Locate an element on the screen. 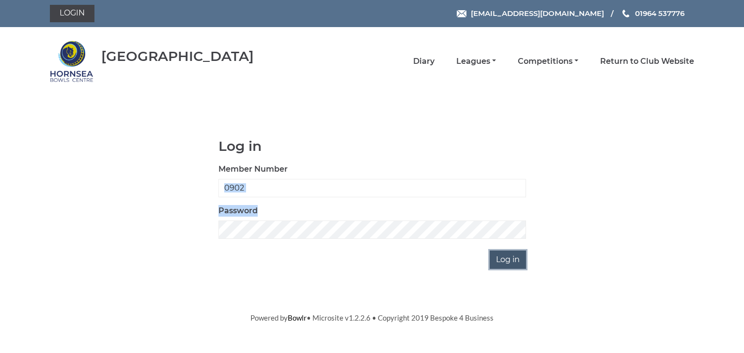 The width and height of the screenshot is (744, 353). span: Powered by • Microsite v1.2.2.6 • Copyright 2019 Bespoke 4 Business is located at coordinates (372, 318).